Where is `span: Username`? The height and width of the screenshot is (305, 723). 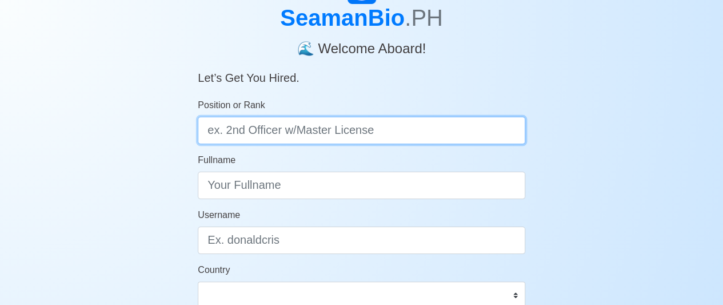
span: Username is located at coordinates (219, 214).